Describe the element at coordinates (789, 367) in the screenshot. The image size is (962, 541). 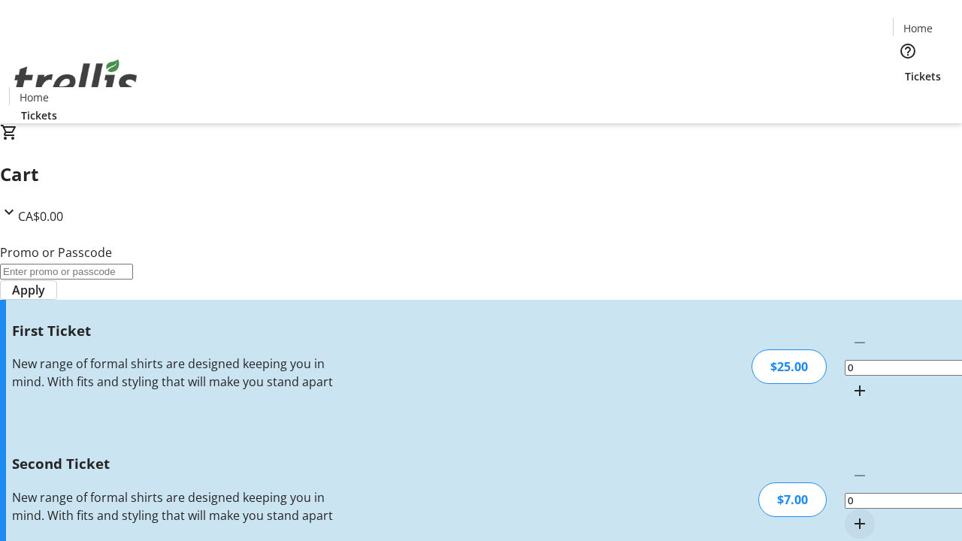
I see `div: $25.00` at that location.